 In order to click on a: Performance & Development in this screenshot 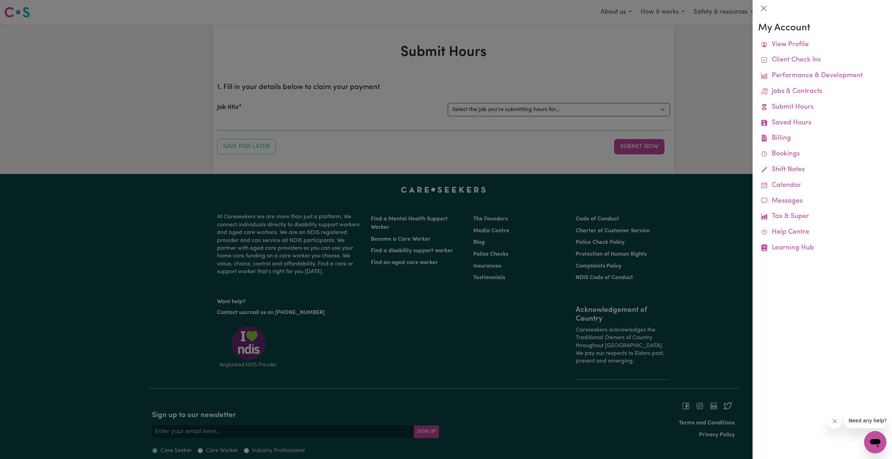, I will do `click(822, 76)`.